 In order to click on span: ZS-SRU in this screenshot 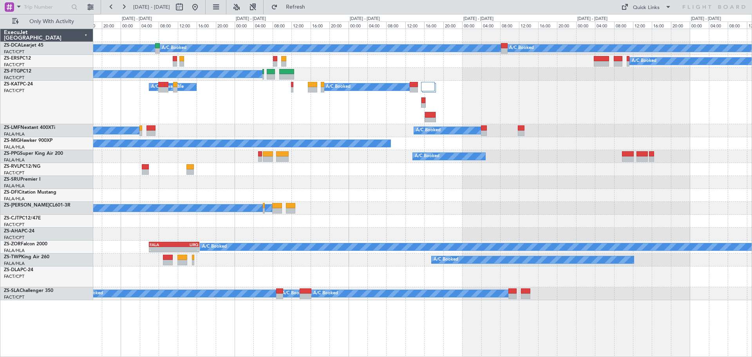, I will do `click(12, 179)`.